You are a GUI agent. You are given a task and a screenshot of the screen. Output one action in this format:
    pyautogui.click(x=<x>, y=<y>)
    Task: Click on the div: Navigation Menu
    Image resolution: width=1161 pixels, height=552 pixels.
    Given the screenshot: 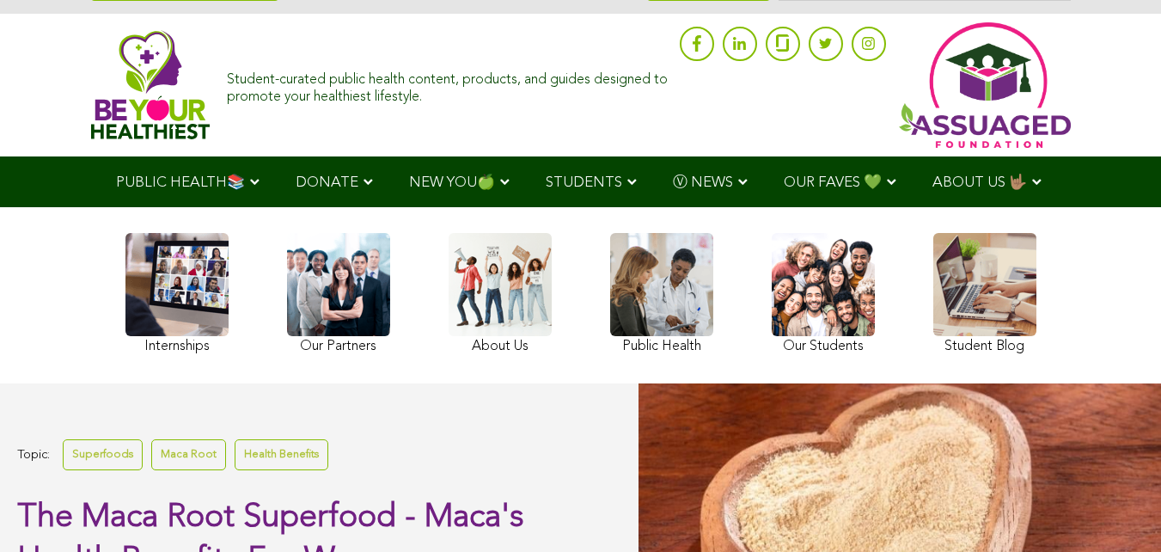 What is the action you would take?
    pyautogui.click(x=581, y=181)
    